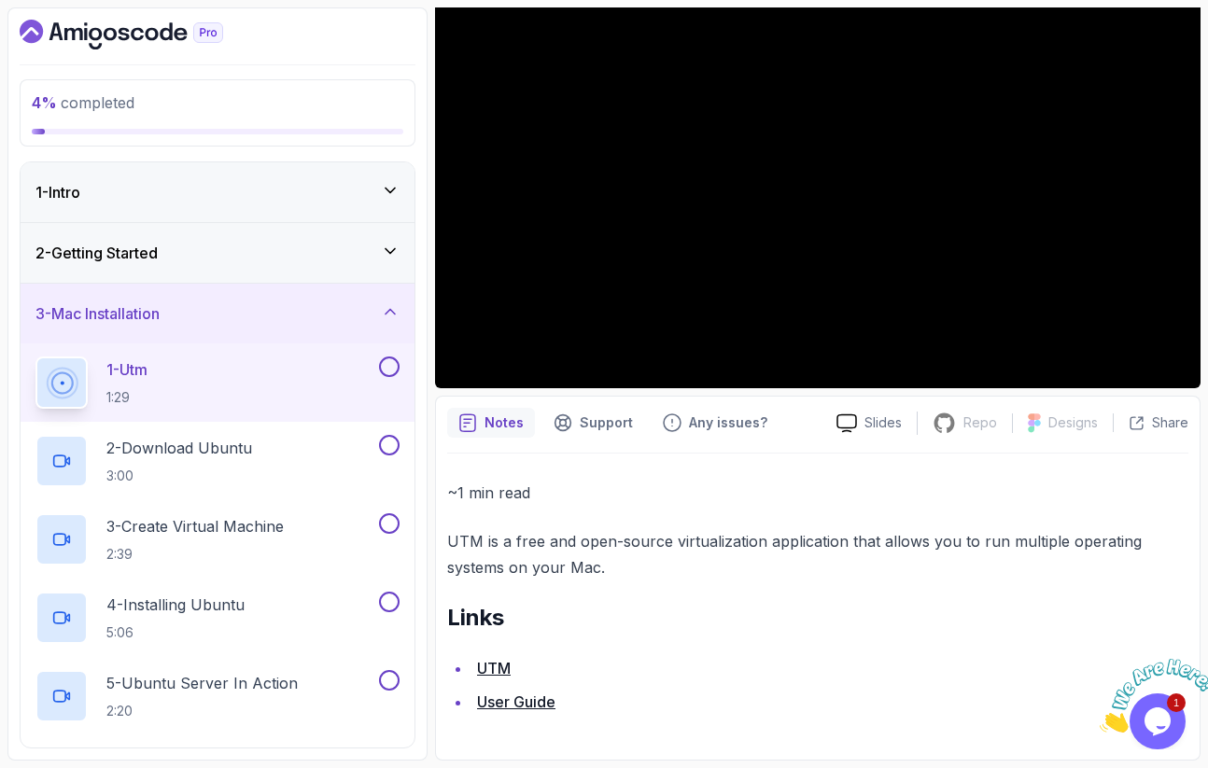 This screenshot has height=768, width=1208. Describe the element at coordinates (728, 423) in the screenshot. I see `p: Any issues?` at that location.